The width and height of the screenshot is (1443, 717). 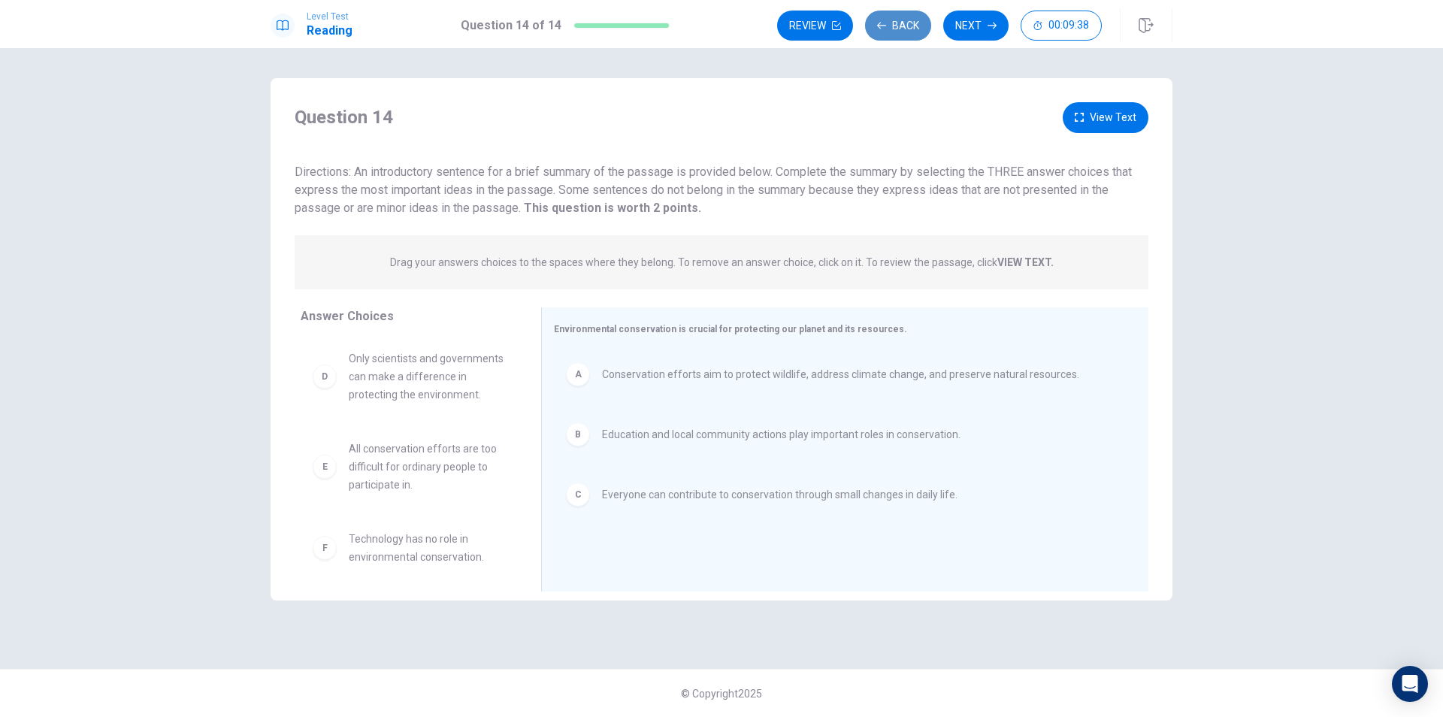 What do you see at coordinates (1410, 684) in the screenshot?
I see `div: Open Intercom Messenger` at bounding box center [1410, 684].